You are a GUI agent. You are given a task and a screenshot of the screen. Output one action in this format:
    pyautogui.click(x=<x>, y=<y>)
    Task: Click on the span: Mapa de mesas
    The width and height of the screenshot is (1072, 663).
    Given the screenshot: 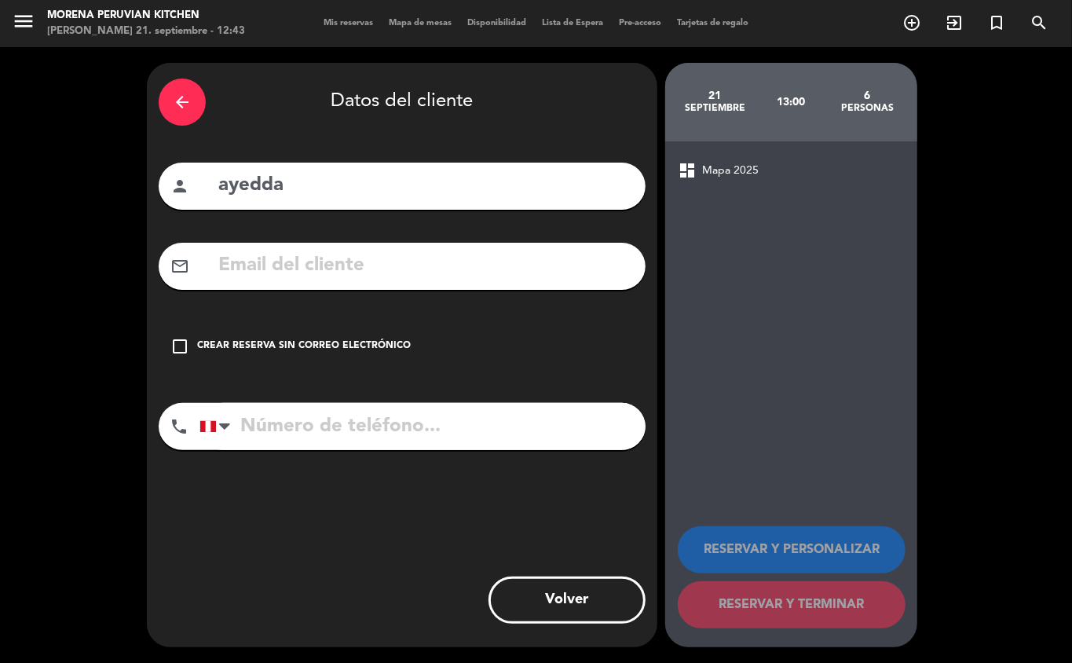 What is the action you would take?
    pyautogui.click(x=420, y=23)
    